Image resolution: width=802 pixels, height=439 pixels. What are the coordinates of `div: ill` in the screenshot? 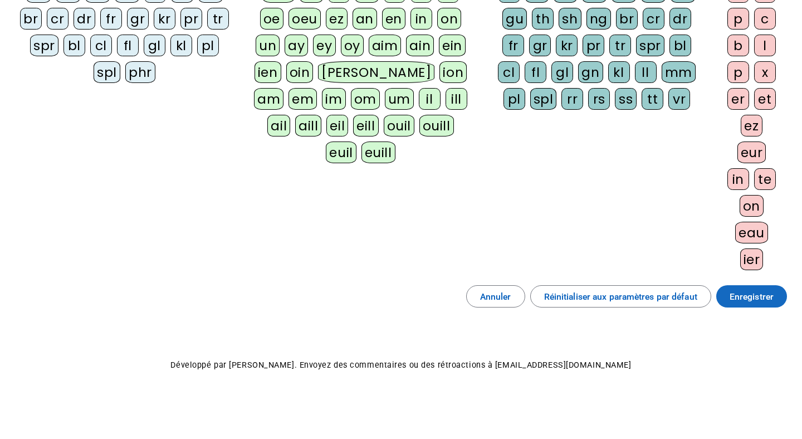 It's located at (456, 99).